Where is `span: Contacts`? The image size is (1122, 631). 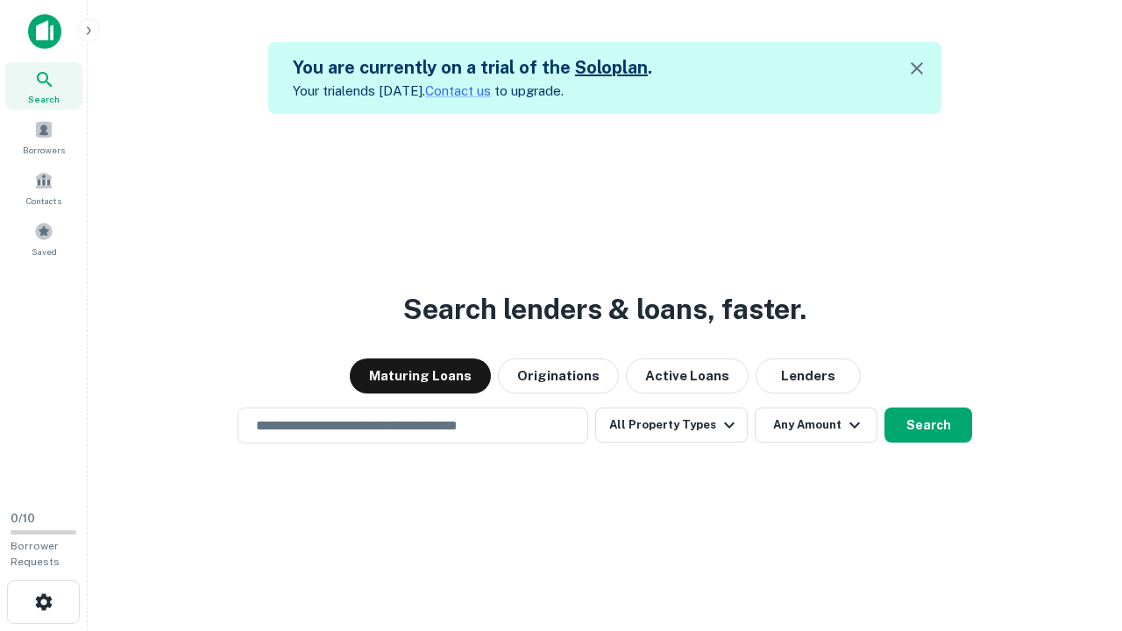 span: Contacts is located at coordinates (44, 201).